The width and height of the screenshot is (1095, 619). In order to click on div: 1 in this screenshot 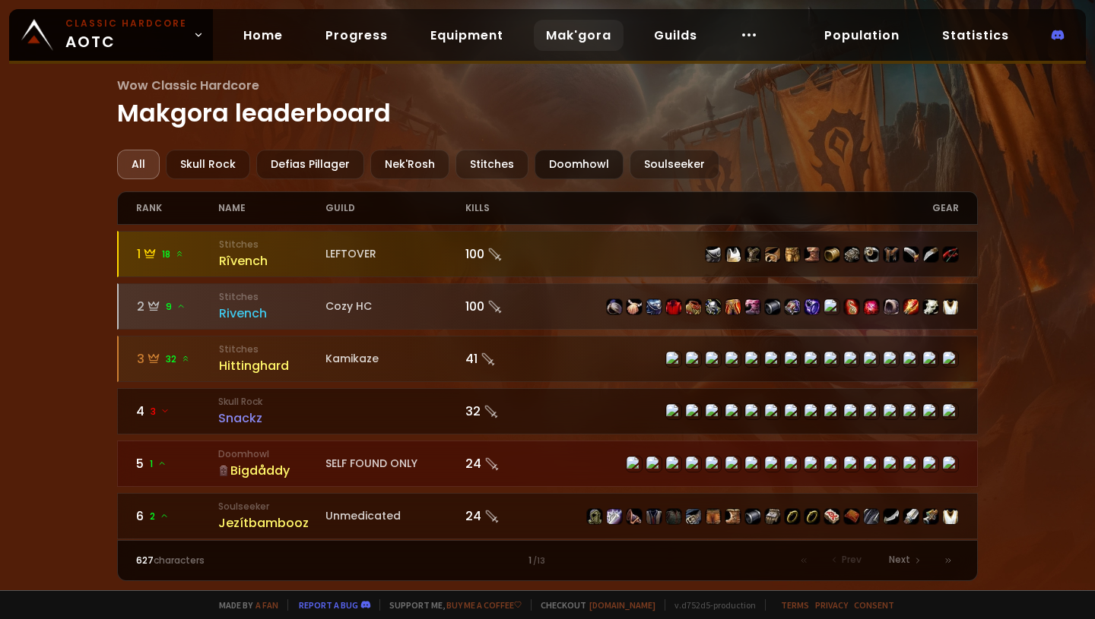, I will do `click(547, 561)`.